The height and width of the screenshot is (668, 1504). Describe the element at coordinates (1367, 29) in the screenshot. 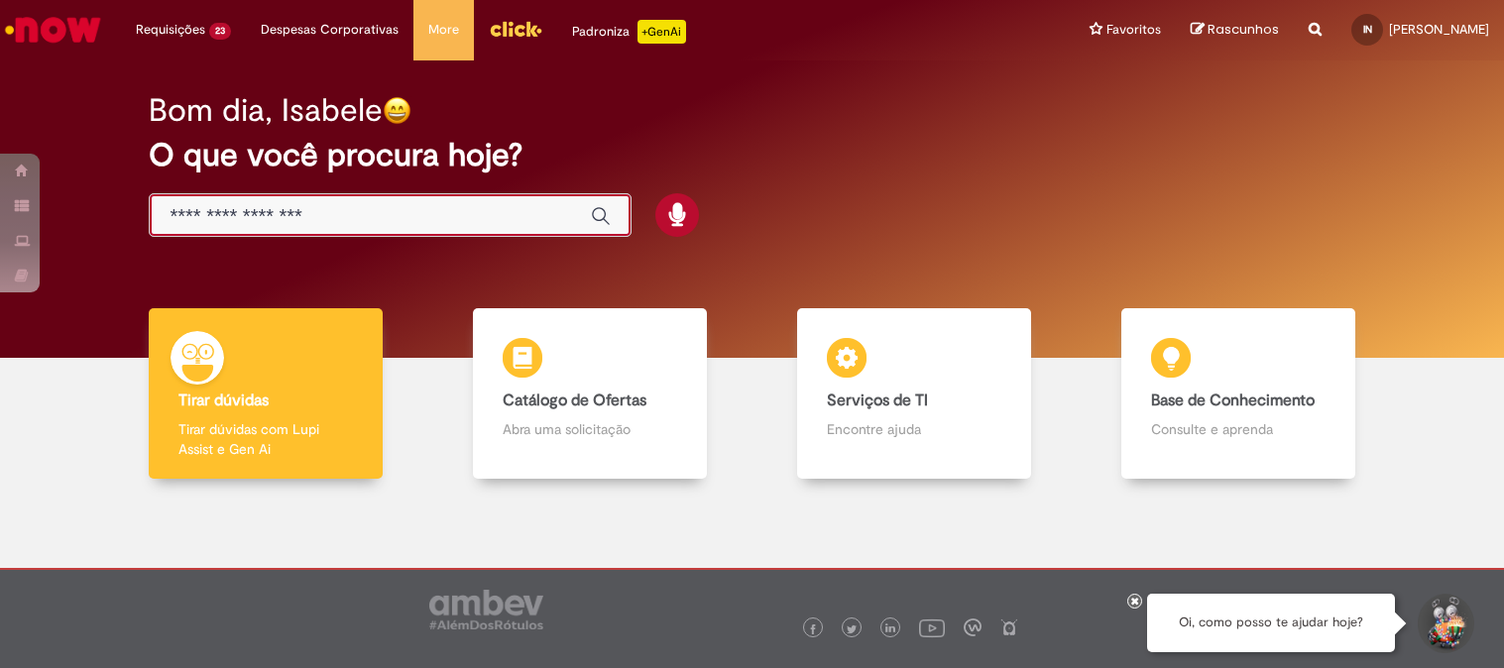

I see `span: IN` at that location.